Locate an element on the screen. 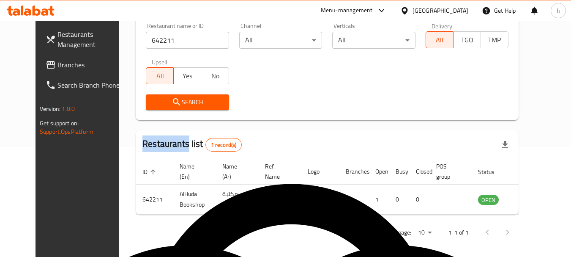 This screenshot has width=571, height=257. span: Restaurants Management is located at coordinates (91, 39).